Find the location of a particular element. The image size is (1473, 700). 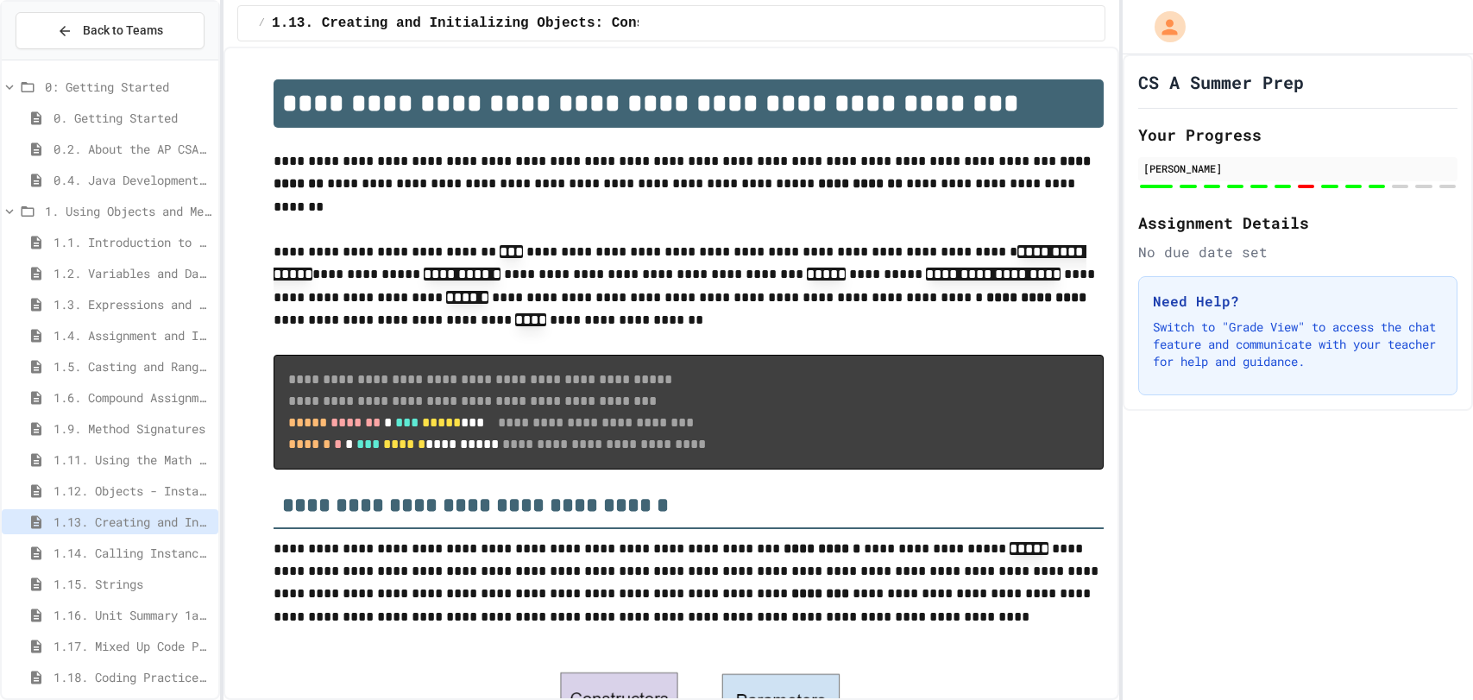

span: 1.4. Assignment and Input is located at coordinates (132, 335).